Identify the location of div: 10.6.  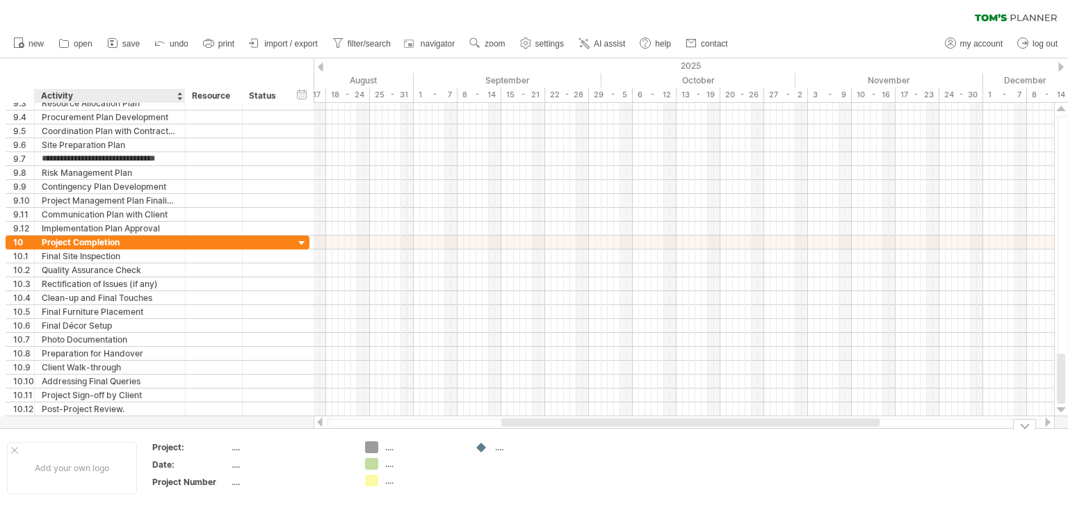
(24, 325).